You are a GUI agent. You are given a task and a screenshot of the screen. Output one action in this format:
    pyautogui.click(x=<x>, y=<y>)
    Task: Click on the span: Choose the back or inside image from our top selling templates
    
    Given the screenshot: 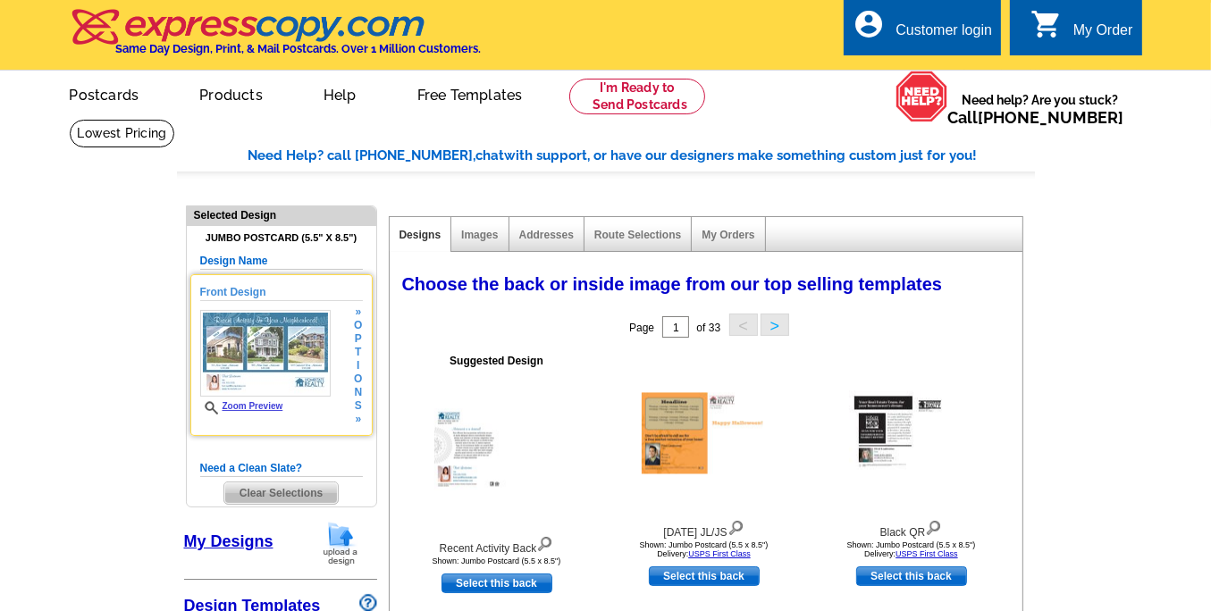 What is the action you would take?
    pyautogui.click(x=672, y=284)
    